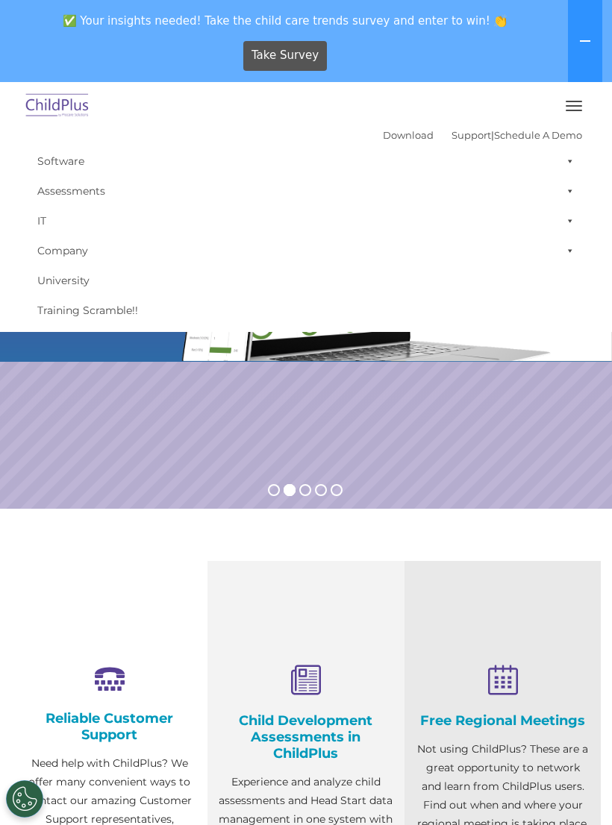  Describe the element at coordinates (285, 56) in the screenshot. I see `a: Take Survey` at that location.